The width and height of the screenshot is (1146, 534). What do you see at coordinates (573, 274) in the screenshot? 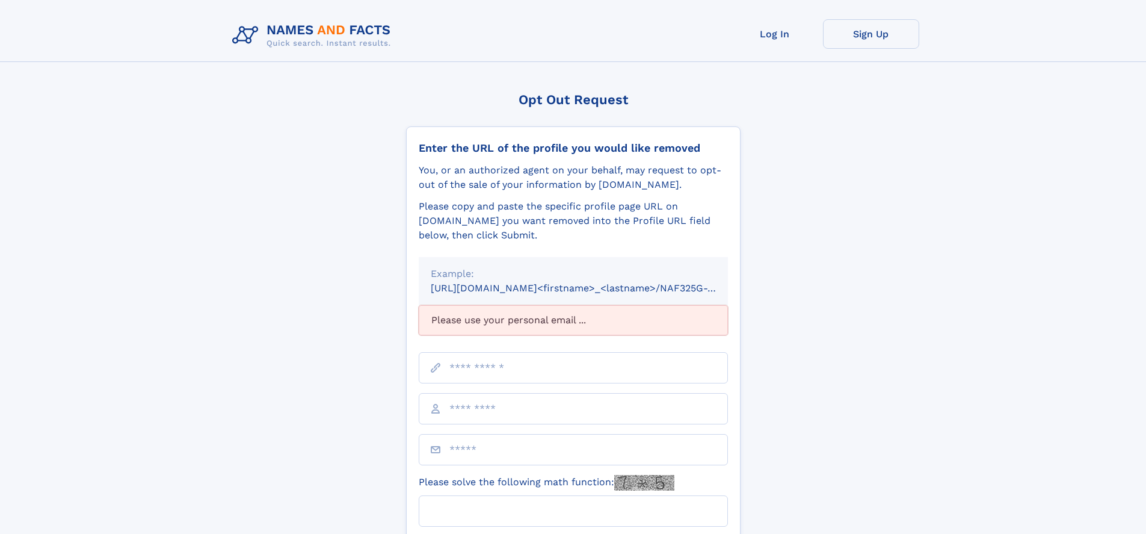
I see `div: Example:` at bounding box center [573, 274].